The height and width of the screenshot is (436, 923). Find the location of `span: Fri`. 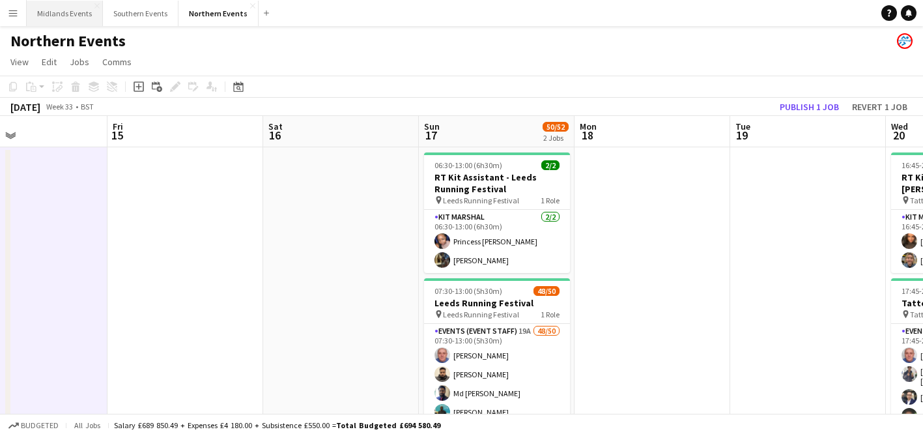

span: Fri is located at coordinates (118, 126).